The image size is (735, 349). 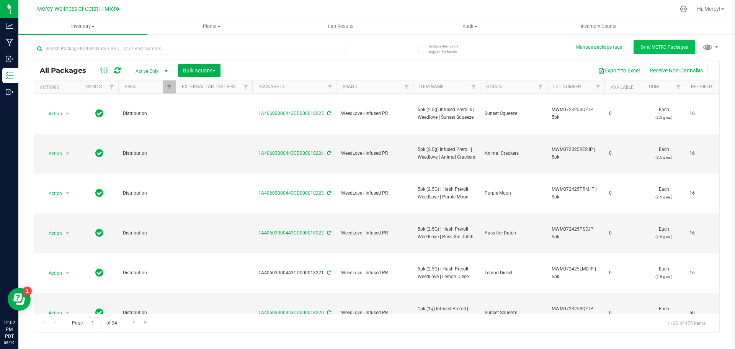 What do you see at coordinates (599, 26) in the screenshot?
I see `span: Inventory Counts` at bounding box center [599, 26].